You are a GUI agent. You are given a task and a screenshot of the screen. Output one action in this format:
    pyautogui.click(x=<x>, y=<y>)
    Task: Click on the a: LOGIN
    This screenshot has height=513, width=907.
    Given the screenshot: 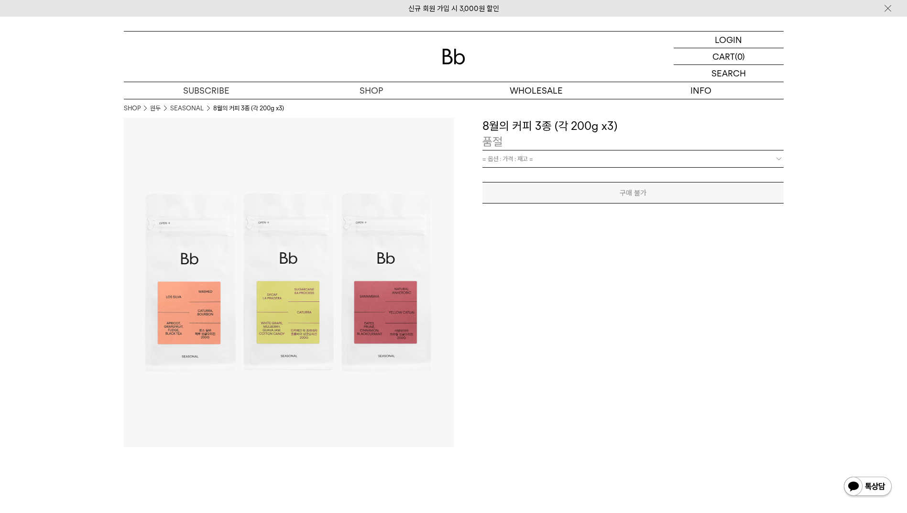 What is the action you would take?
    pyautogui.click(x=728, y=40)
    